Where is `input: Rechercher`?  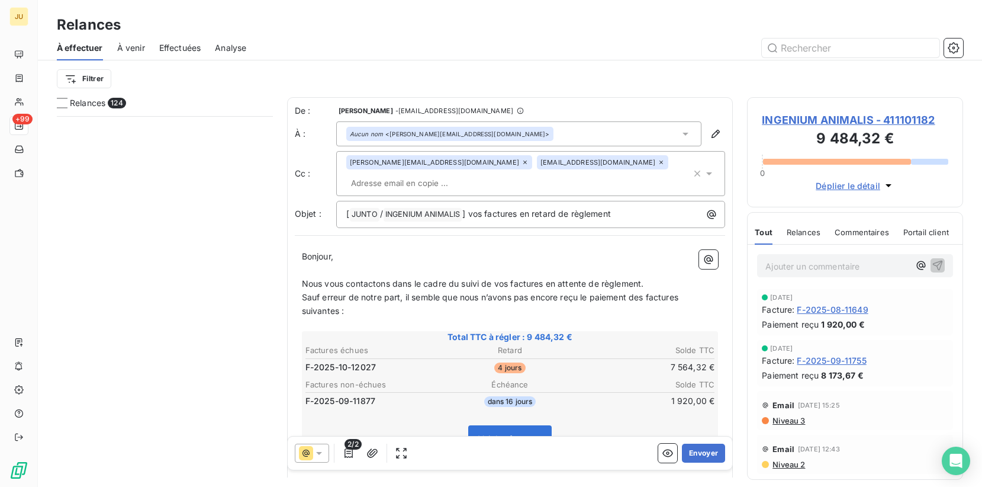
input: Rechercher is located at coordinates (851, 48).